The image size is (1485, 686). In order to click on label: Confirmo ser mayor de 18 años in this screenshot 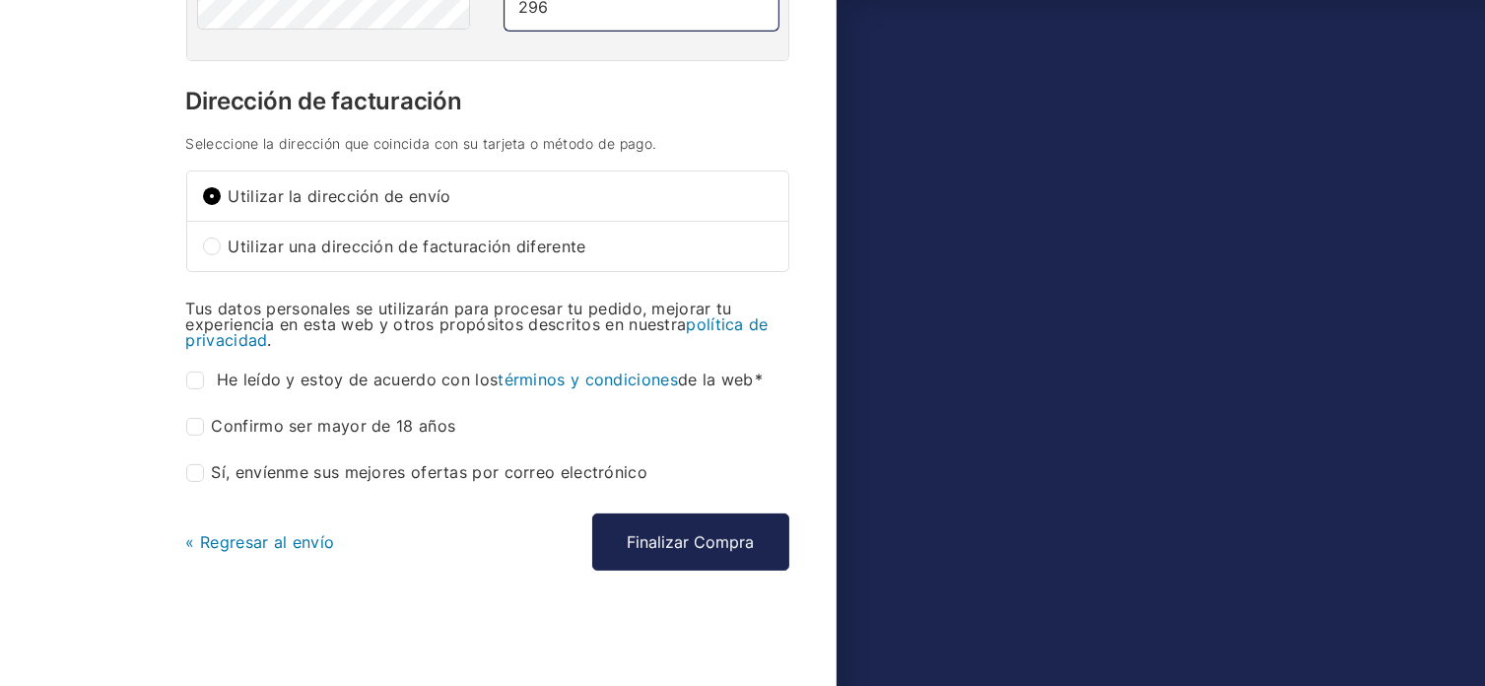, I will do `click(321, 427)`.